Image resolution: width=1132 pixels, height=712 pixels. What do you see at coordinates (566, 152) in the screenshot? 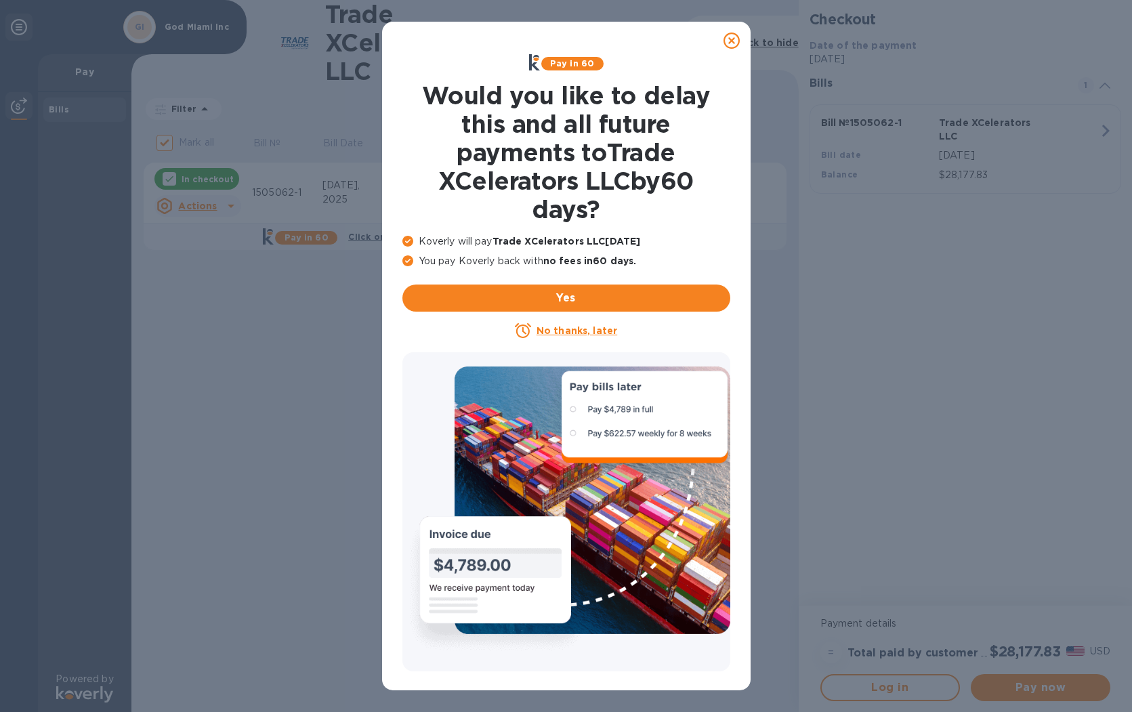
I see `h1: Would you like to delay this and all future payments to Trade XCelerators LLC by 60 days ?` at bounding box center [566, 152].